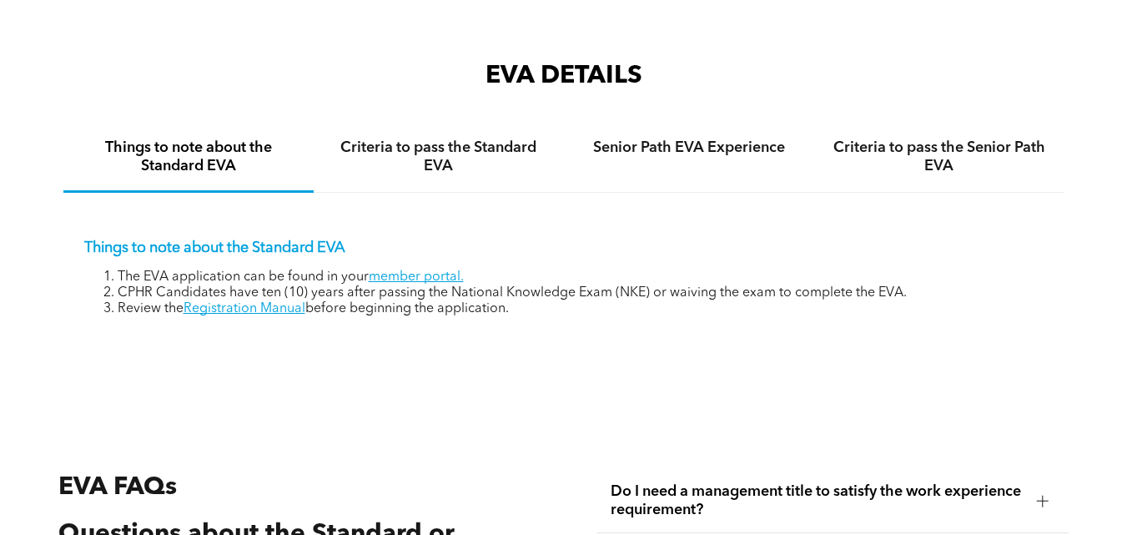 Image resolution: width=1127 pixels, height=535 pixels. What do you see at coordinates (564, 76) in the screenshot?
I see `span: EVA DETAILS` at bounding box center [564, 76].